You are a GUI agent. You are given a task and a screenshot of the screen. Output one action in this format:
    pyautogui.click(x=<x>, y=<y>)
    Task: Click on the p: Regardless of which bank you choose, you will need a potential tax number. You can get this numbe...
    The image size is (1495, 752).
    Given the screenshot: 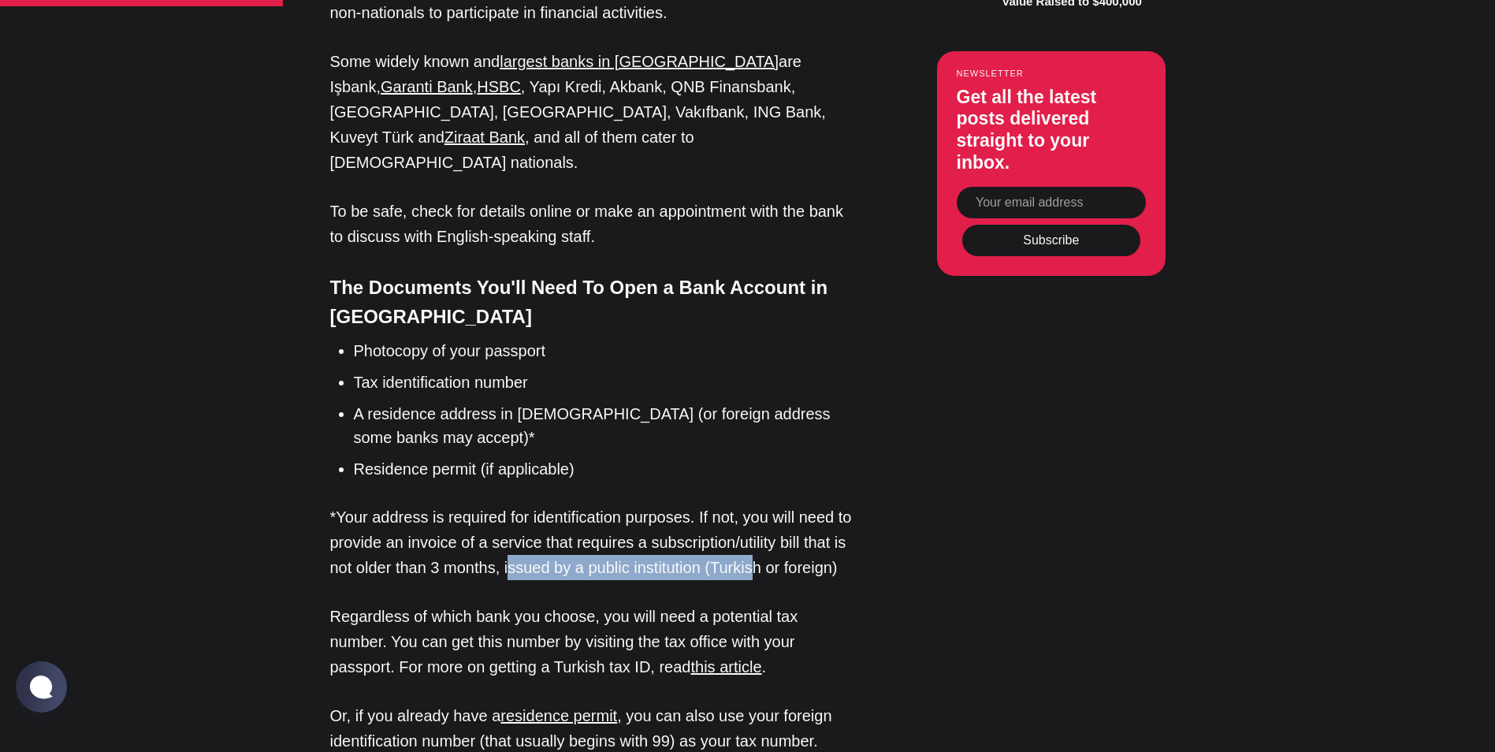 What is the action you would take?
    pyautogui.click(x=594, y=641)
    